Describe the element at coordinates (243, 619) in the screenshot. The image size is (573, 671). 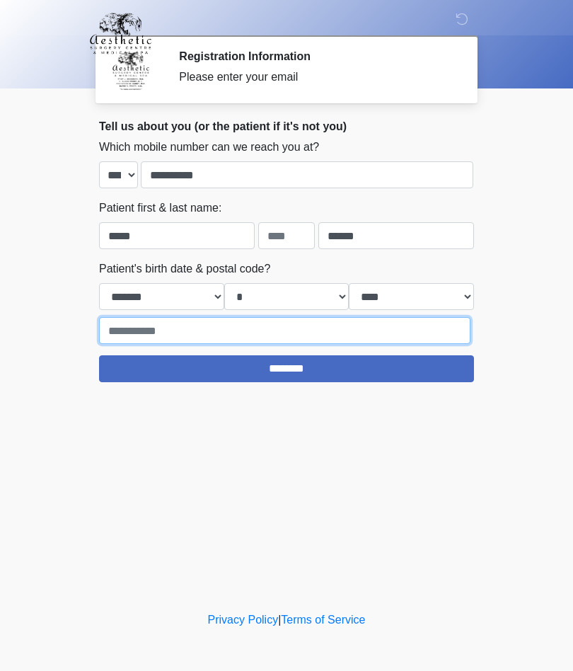
I see `a: Privacy Policy` at that location.